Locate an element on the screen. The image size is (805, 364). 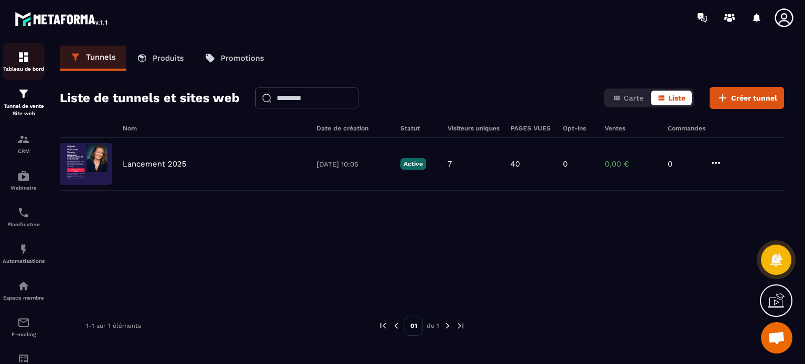
h6: Statut is located at coordinates (419, 128).